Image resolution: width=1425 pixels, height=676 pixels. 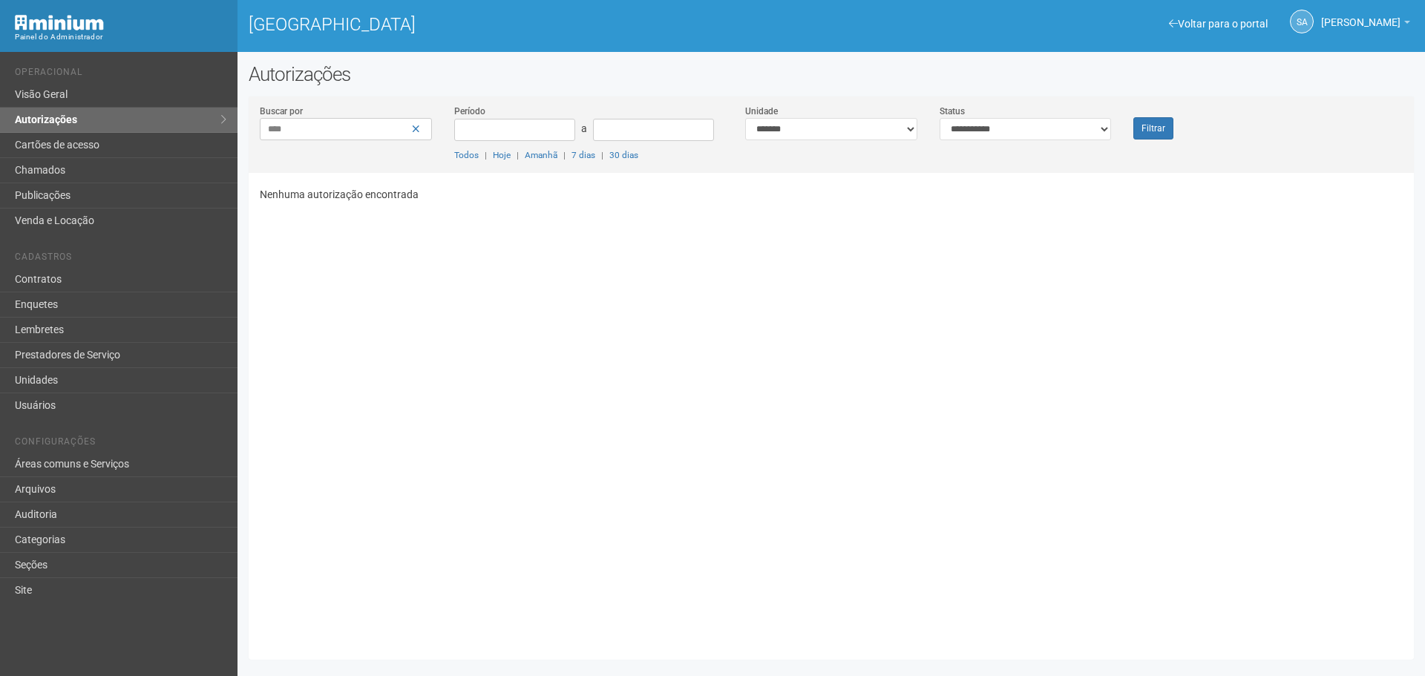 What do you see at coordinates (120, 259) in the screenshot?
I see `li: Cadastros` at bounding box center [120, 259].